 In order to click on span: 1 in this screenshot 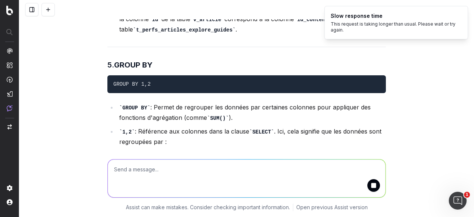, I will do `click(467, 194)`.